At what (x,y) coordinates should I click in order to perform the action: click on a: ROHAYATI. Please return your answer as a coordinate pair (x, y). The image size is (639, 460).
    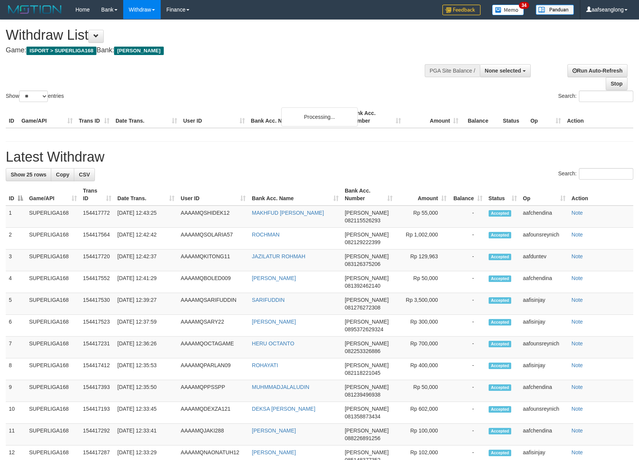
    Looking at the image, I should click on (265, 366).